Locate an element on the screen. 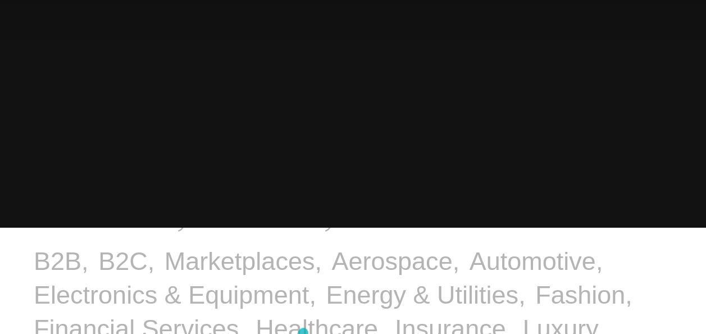 The width and height of the screenshot is (706, 334). a: Automotive is located at coordinates (532, 261).